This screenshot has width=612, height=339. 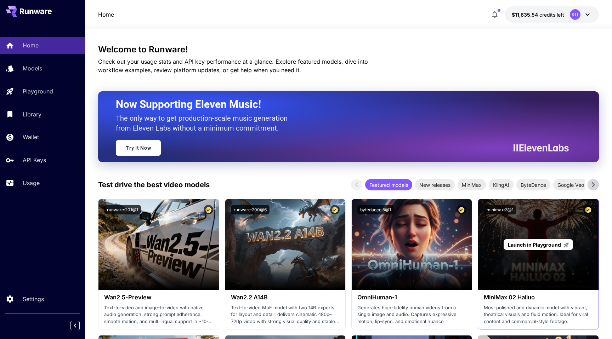 What do you see at coordinates (575, 15) in the screenshot?
I see `div: KU` at bounding box center [575, 15].